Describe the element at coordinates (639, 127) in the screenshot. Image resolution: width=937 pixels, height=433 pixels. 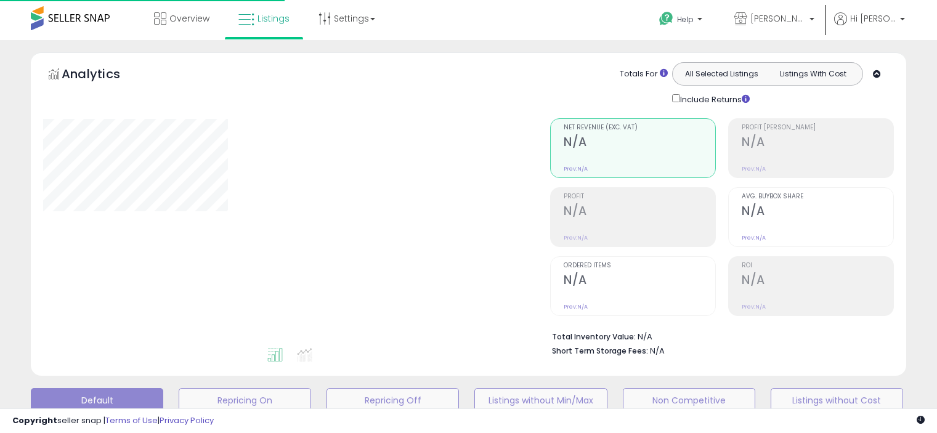
I see `span: Net Revenue (Exc. VAT)` at that location.